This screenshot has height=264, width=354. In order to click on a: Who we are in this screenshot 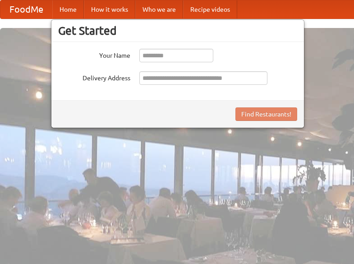, I will do `click(159, 9)`.